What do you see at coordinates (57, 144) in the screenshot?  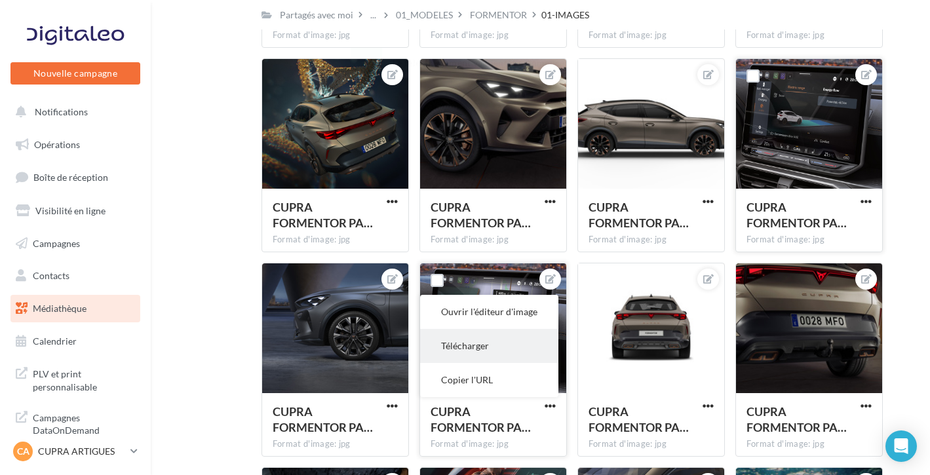 I see `span: Opérations` at bounding box center [57, 144].